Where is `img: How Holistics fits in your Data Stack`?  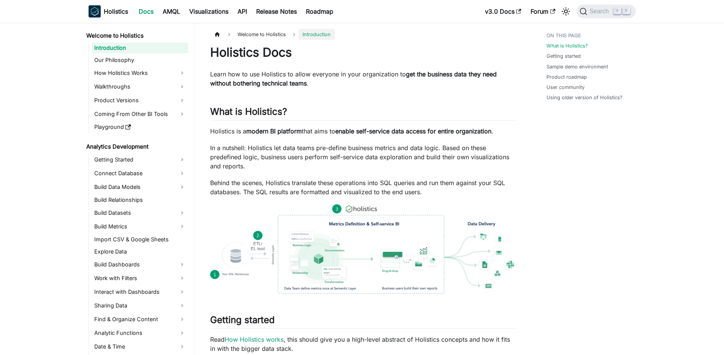
img: How Holistics fits in your Data Stack is located at coordinates (363, 249).